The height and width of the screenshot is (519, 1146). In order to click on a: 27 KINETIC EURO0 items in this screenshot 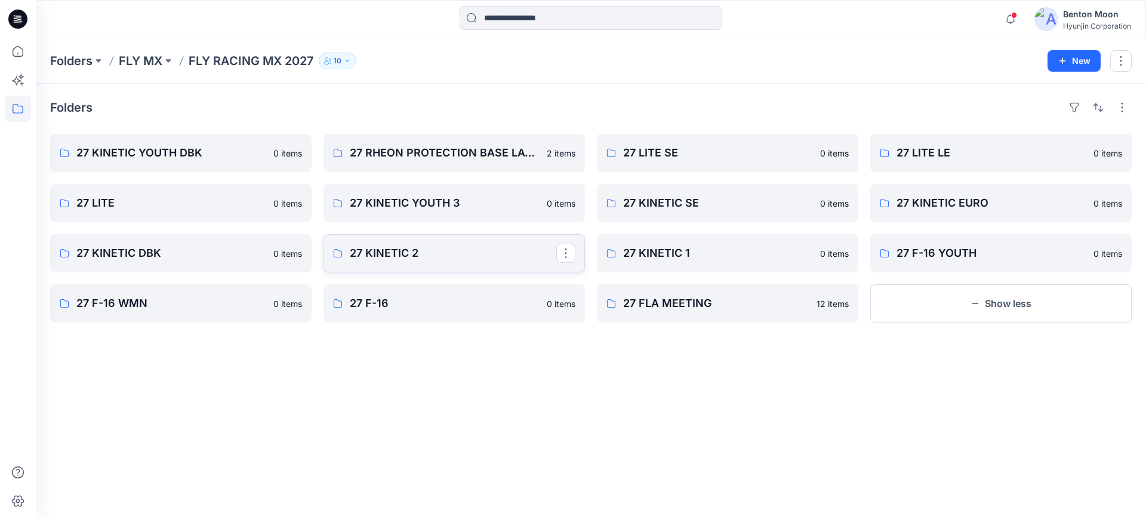, I will do `click(1001, 203)`.